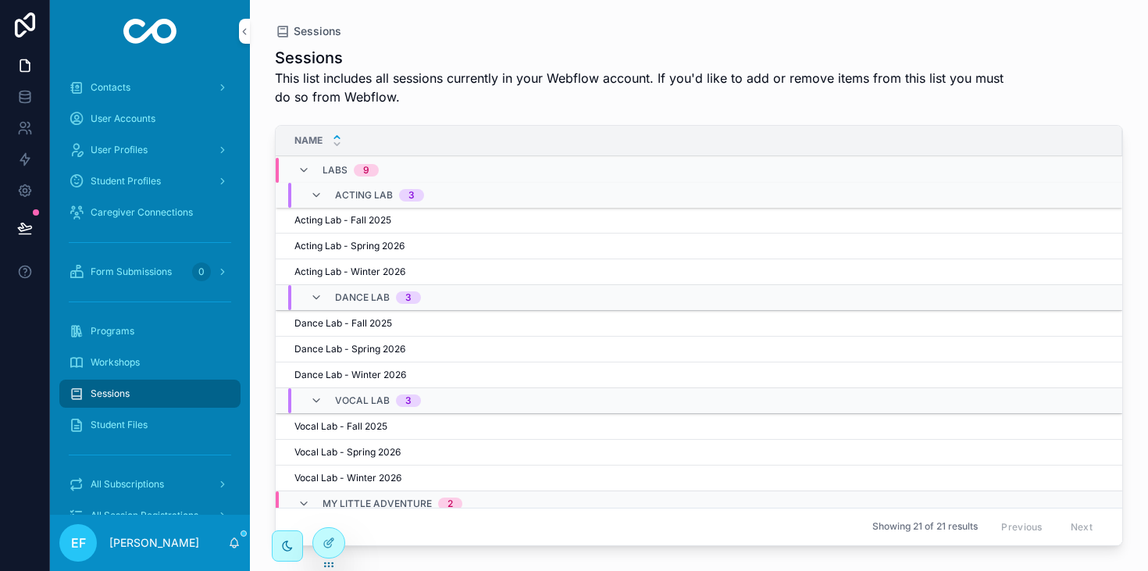 Image resolution: width=1148 pixels, height=571 pixels. I want to click on span: EF, so click(78, 543).